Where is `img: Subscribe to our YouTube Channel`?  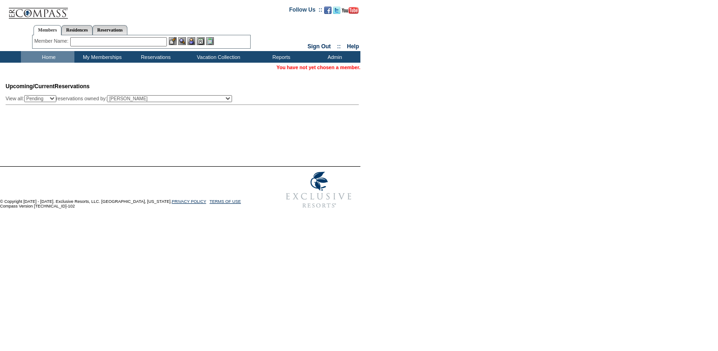 img: Subscribe to our YouTube Channel is located at coordinates (350, 10).